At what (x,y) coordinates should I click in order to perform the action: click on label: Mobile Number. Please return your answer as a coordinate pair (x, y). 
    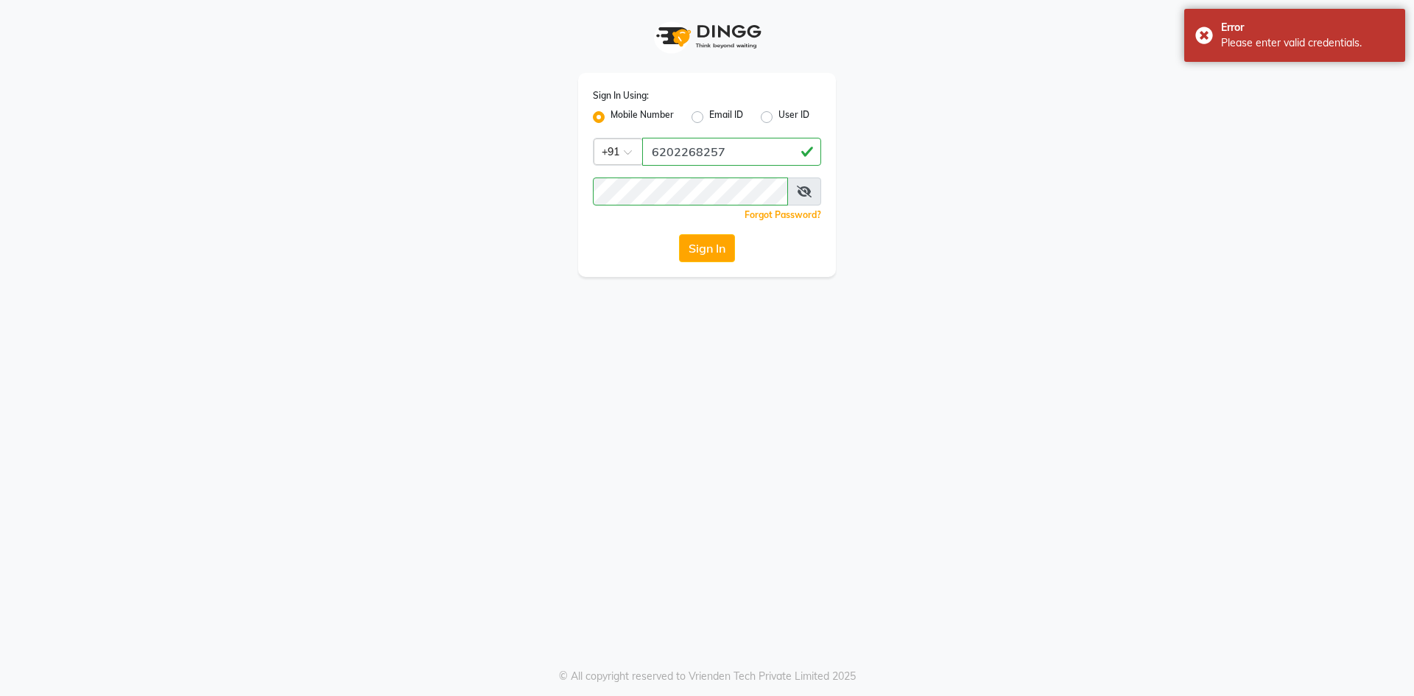
    Looking at the image, I should click on (642, 117).